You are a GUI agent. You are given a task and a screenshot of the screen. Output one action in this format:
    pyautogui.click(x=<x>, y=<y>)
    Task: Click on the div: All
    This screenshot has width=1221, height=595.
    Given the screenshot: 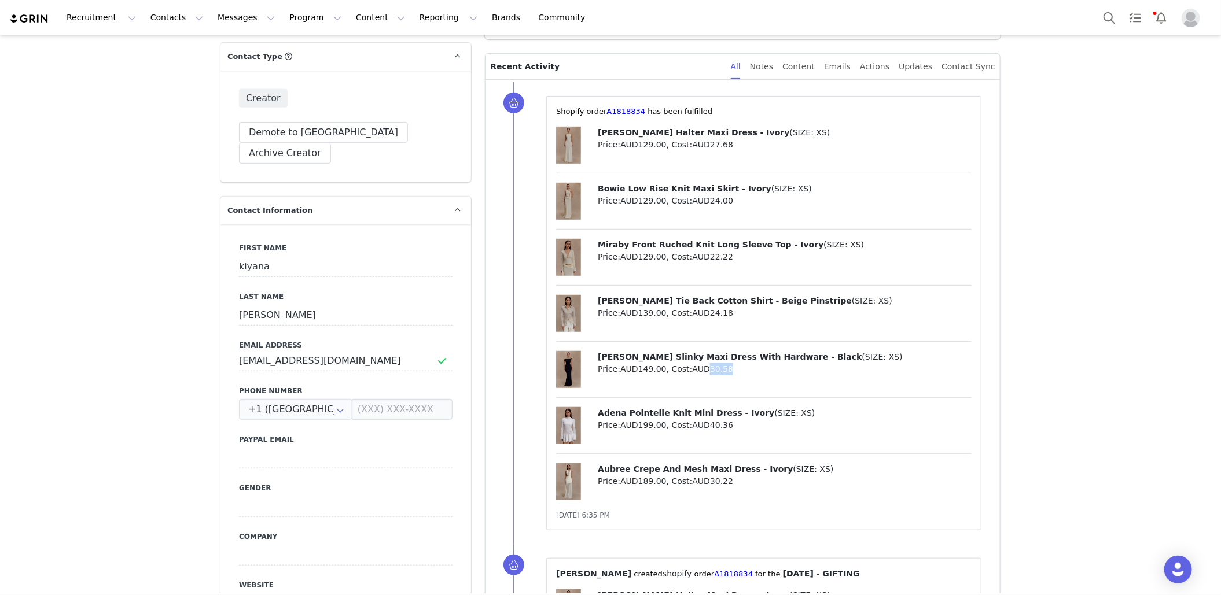 What is the action you would take?
    pyautogui.click(x=735, y=67)
    